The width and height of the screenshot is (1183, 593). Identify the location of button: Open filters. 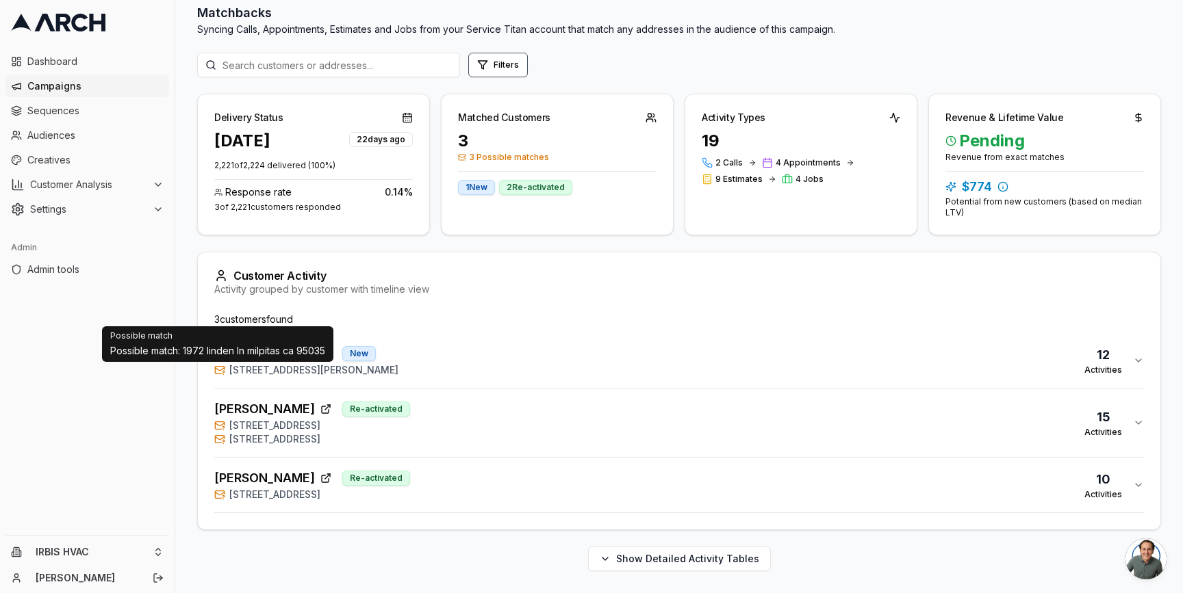
(498, 65).